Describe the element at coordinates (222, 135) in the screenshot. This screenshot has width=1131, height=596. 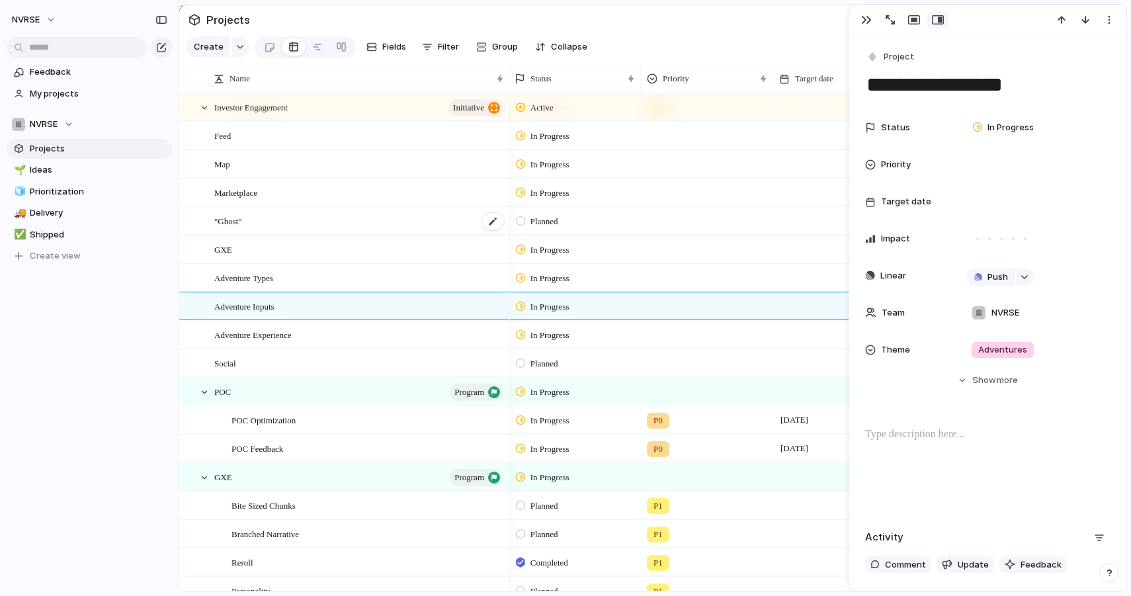
I see `span: Feed` at that location.